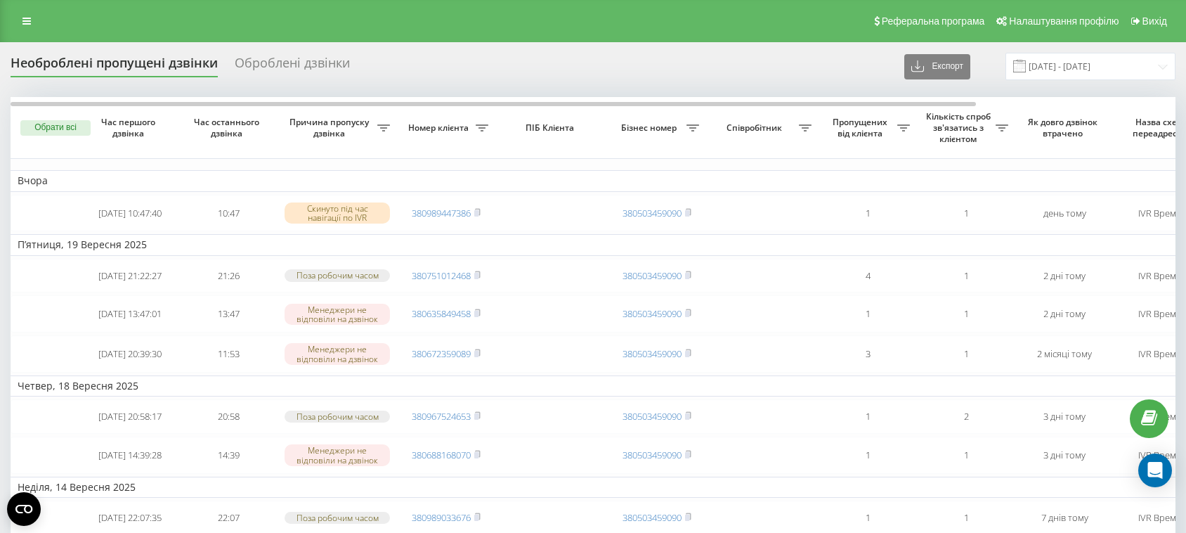 This screenshot has width=1186, height=533. What do you see at coordinates (228, 213) in the screenshot?
I see `td: 10:47` at bounding box center [228, 213].